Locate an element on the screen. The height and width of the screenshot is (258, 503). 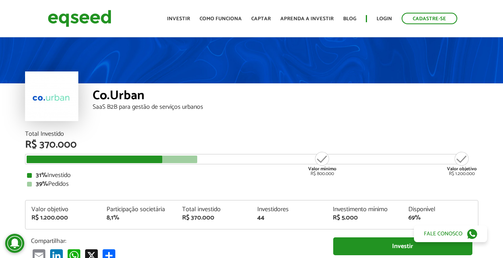
img: EqSeed is located at coordinates (79, 18).